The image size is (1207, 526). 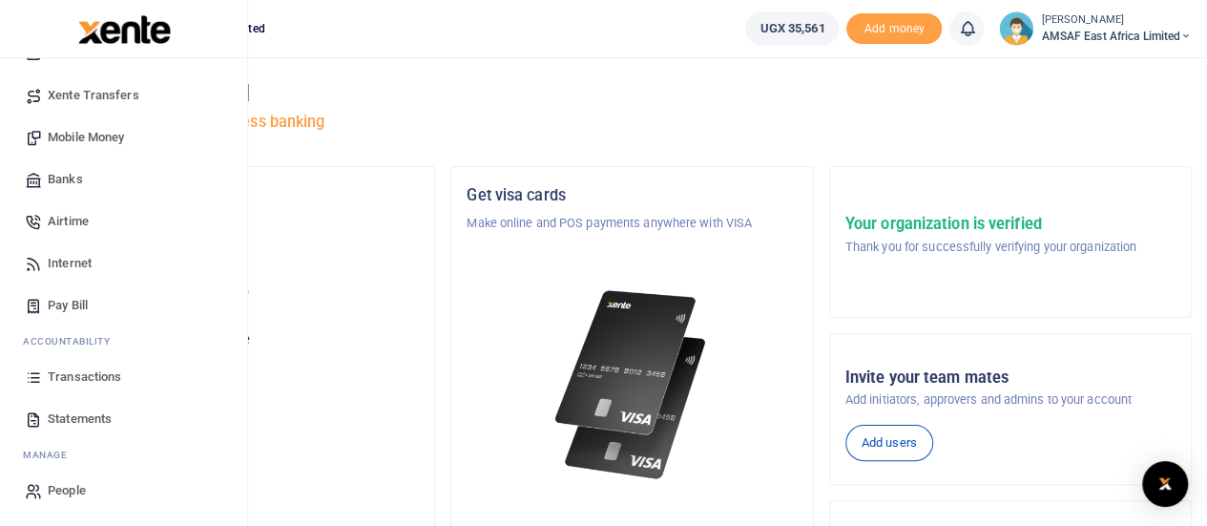 I want to click on span: Transactions, so click(x=84, y=377).